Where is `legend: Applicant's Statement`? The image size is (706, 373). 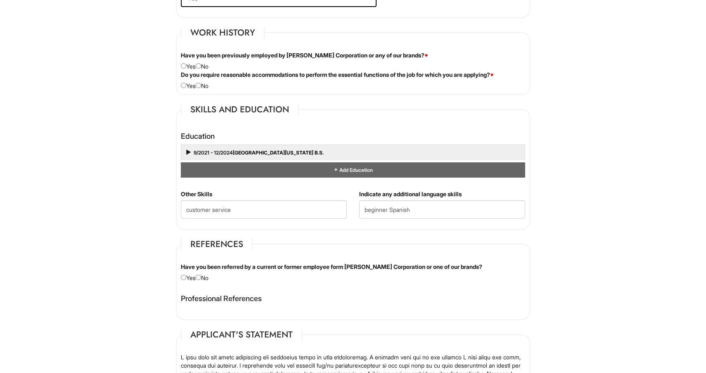
legend: Applicant's Statement is located at coordinates (241, 334).